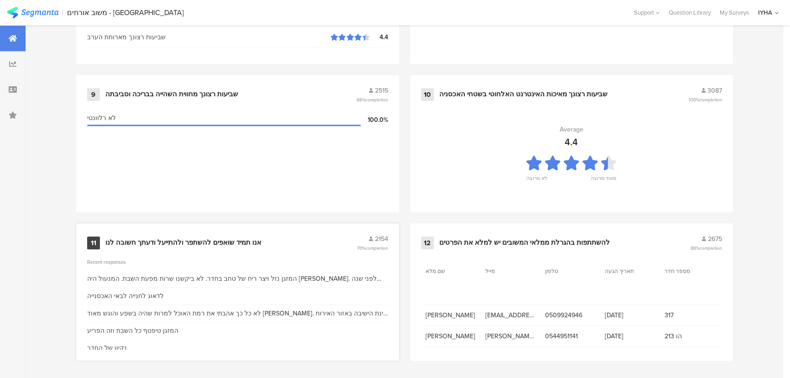  Describe the element at coordinates (94, 243) in the screenshot. I see `div: 11` at that location.